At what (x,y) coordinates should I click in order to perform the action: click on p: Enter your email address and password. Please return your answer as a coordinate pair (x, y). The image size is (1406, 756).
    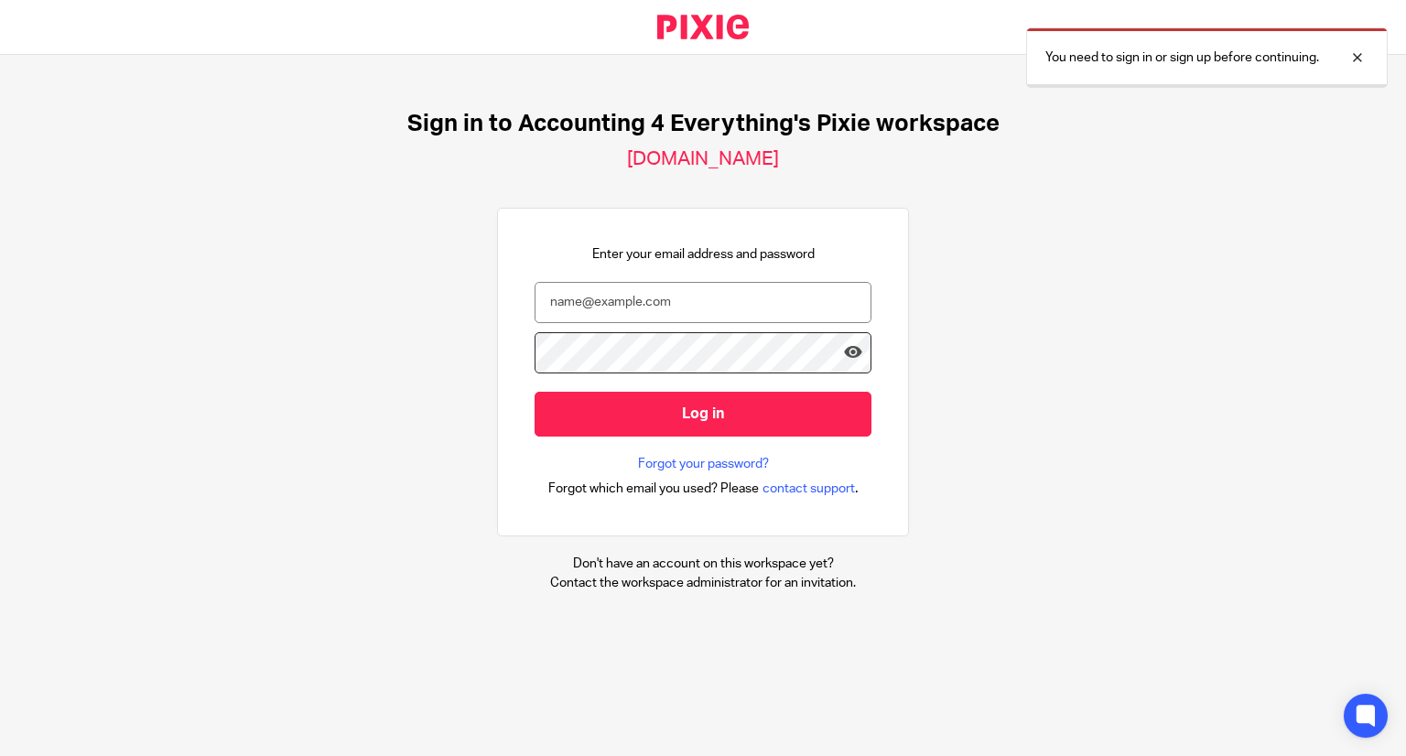
    Looking at the image, I should click on (703, 254).